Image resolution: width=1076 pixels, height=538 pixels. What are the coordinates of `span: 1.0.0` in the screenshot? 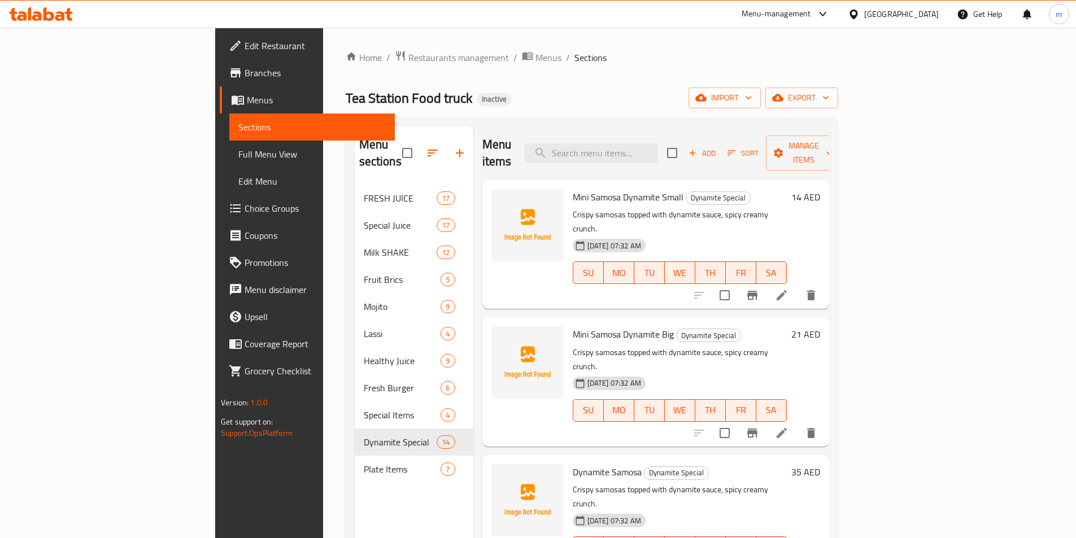 It's located at (259, 403).